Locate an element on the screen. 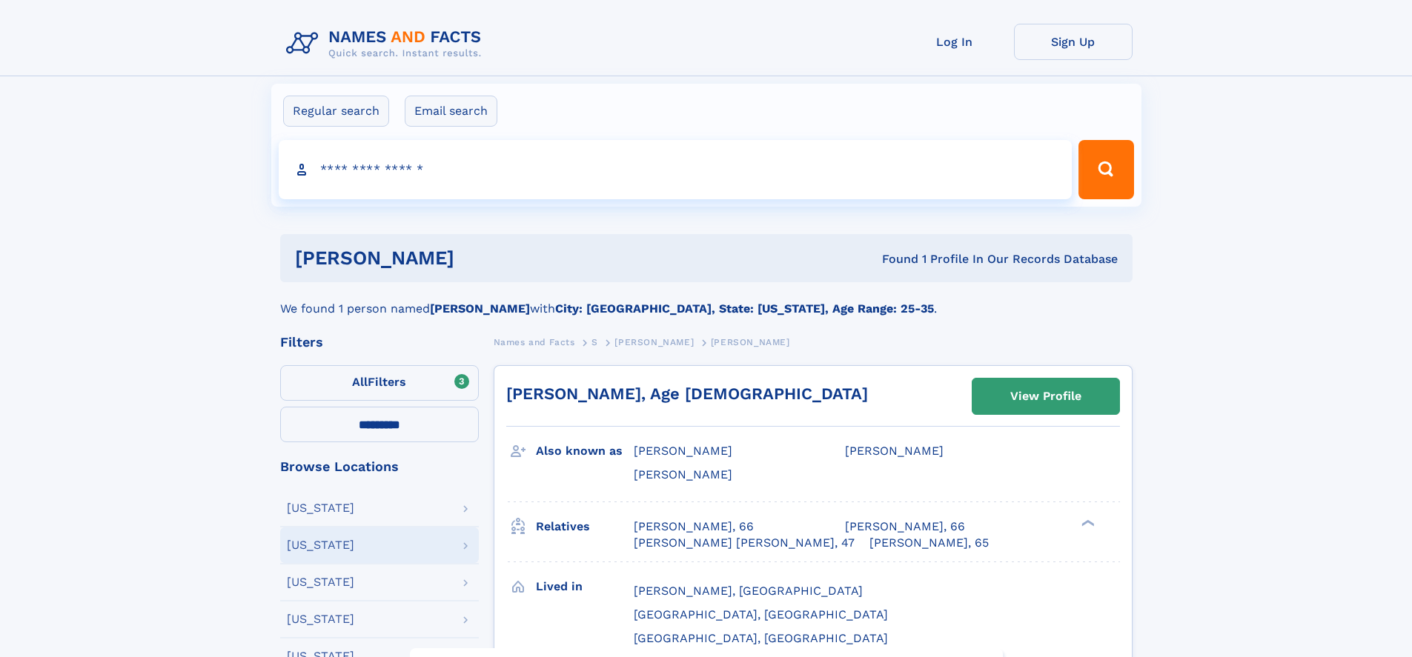  img: Logo Names and Facts is located at coordinates (387, 44).